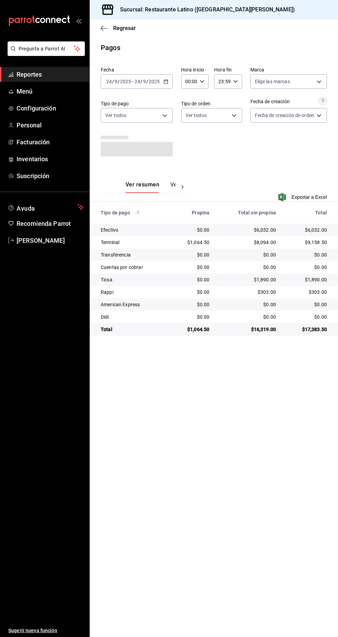 This screenshot has width=338, height=637. I want to click on span: Reportes, so click(50, 74).